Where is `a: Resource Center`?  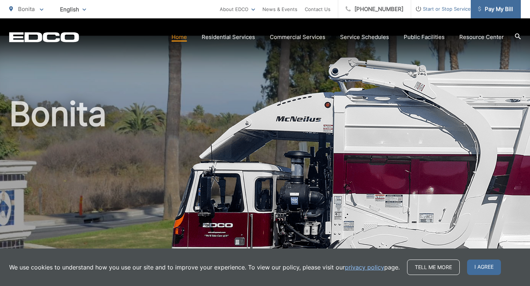
a: Resource Center is located at coordinates (482, 37).